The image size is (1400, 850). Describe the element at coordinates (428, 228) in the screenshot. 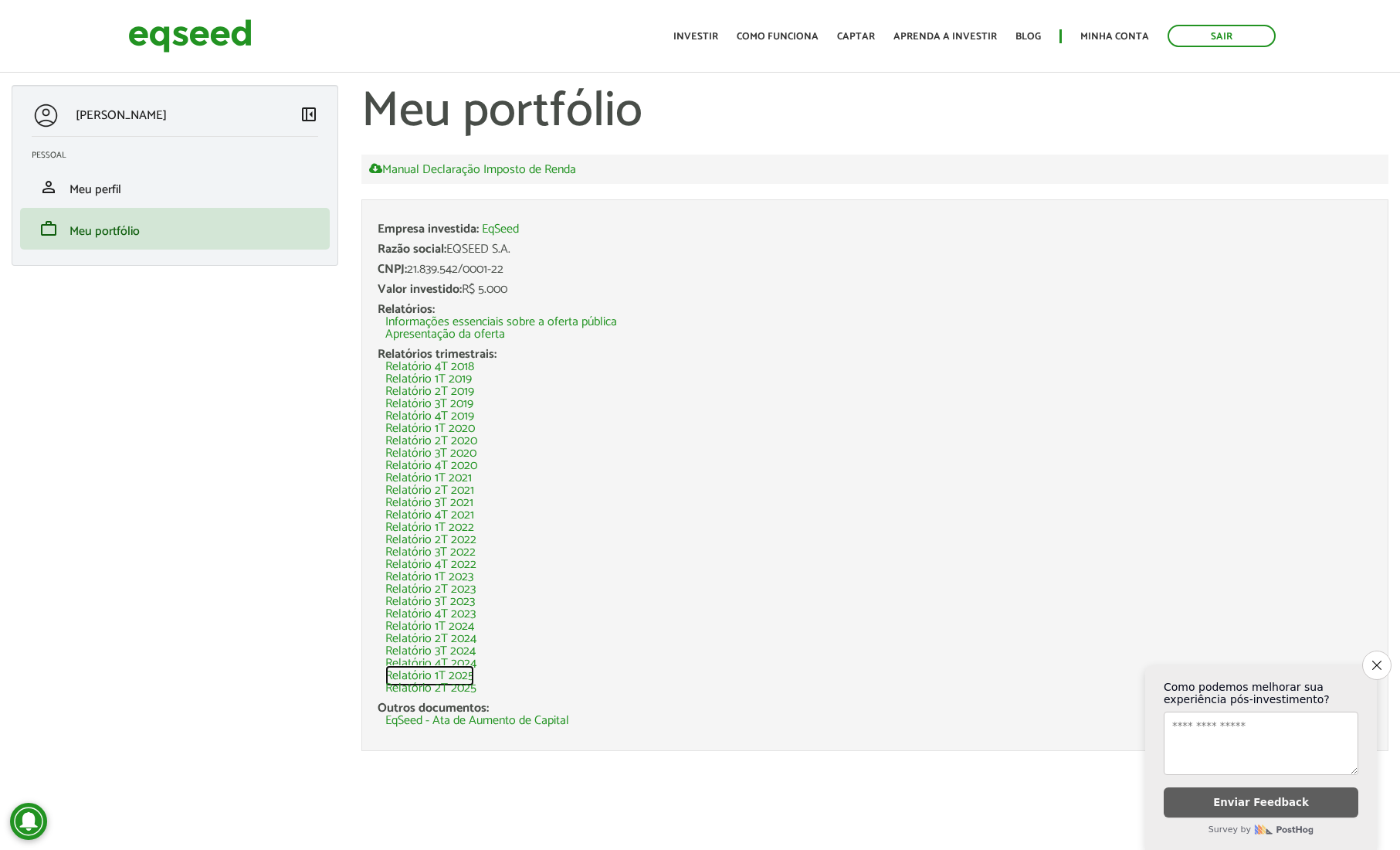

I see `span: Empresa investida:` at that location.